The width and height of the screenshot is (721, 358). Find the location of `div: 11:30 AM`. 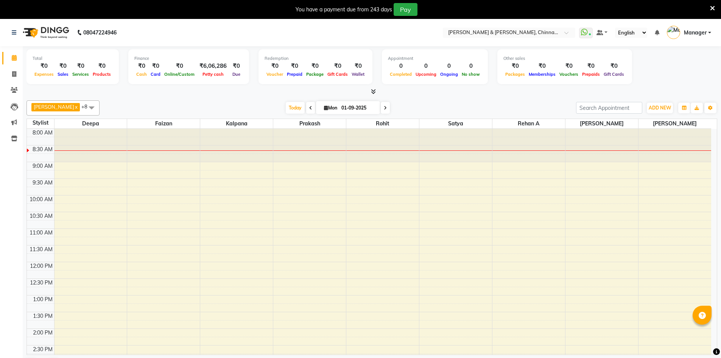

div: 11:30 AM is located at coordinates (41, 249).